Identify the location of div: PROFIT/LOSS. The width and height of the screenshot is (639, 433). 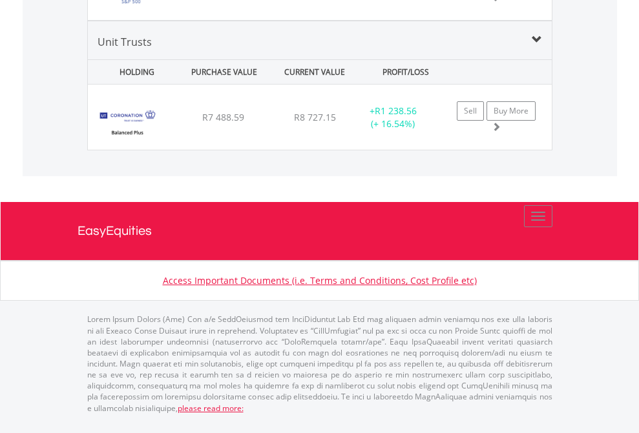
(406, 72).